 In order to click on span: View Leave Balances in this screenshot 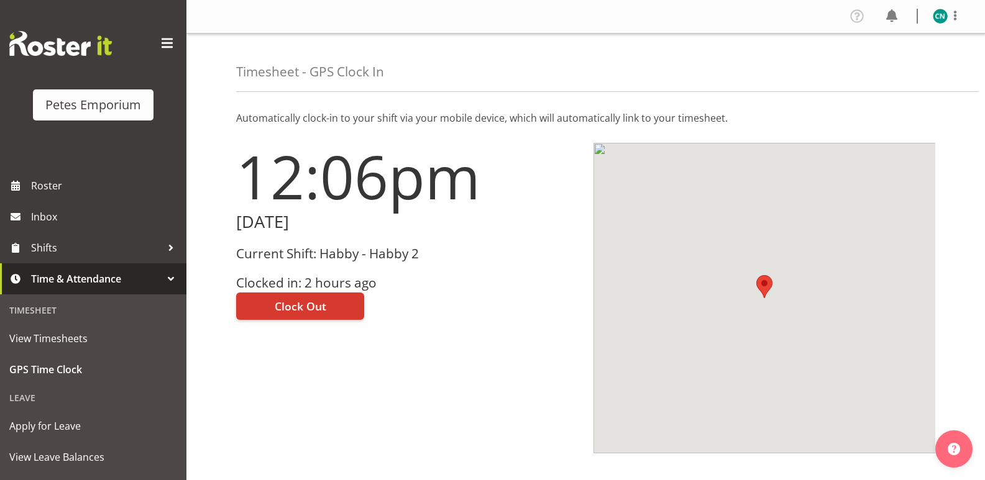, I will do `click(93, 457)`.